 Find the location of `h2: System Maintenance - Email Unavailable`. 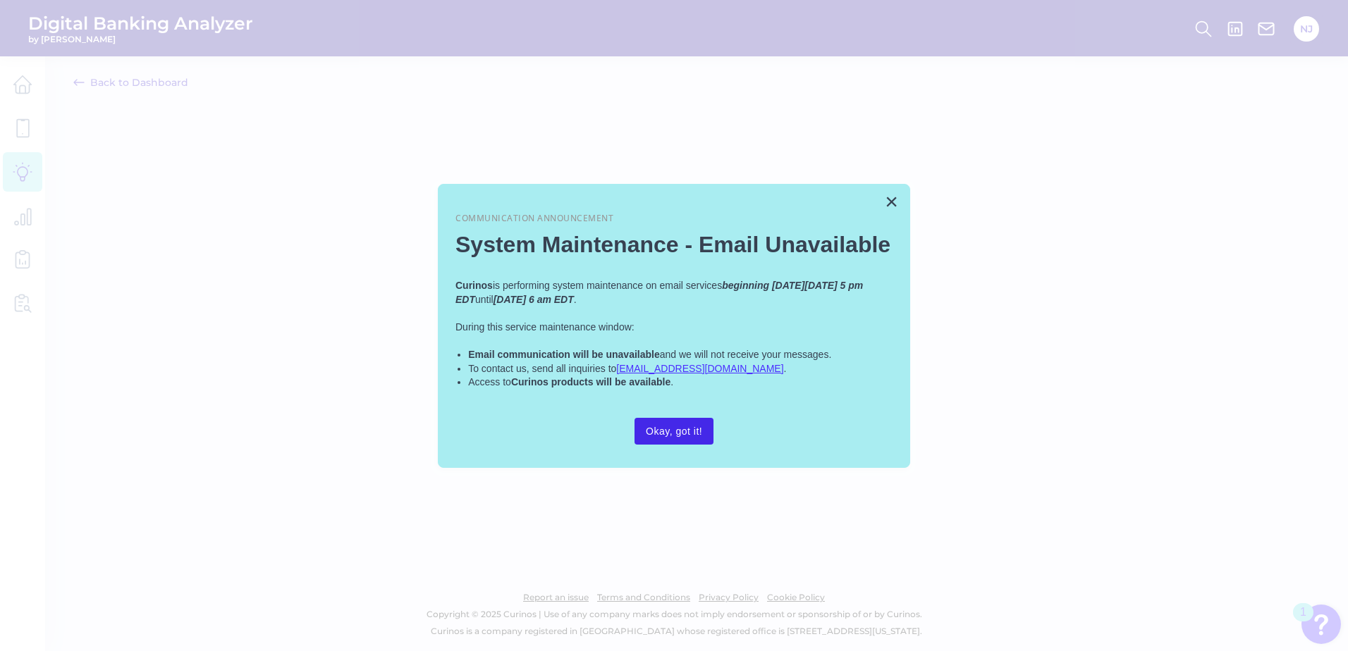

h2: System Maintenance - Email Unavailable is located at coordinates (674, 245).